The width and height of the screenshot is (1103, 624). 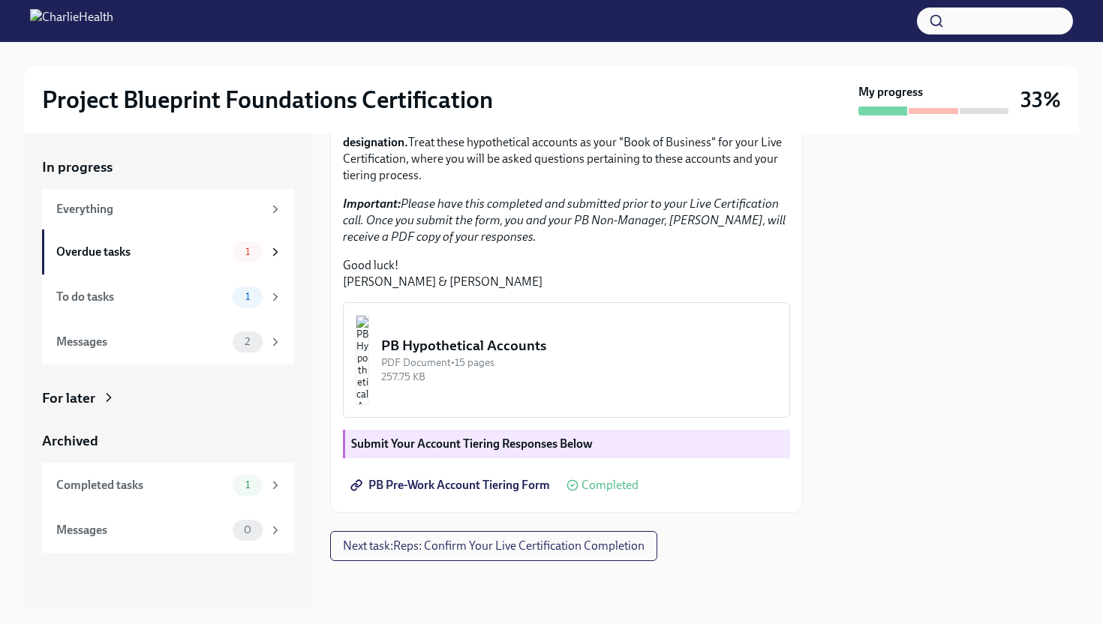 I want to click on div: PDF Document • 15 pages, so click(x=579, y=362).